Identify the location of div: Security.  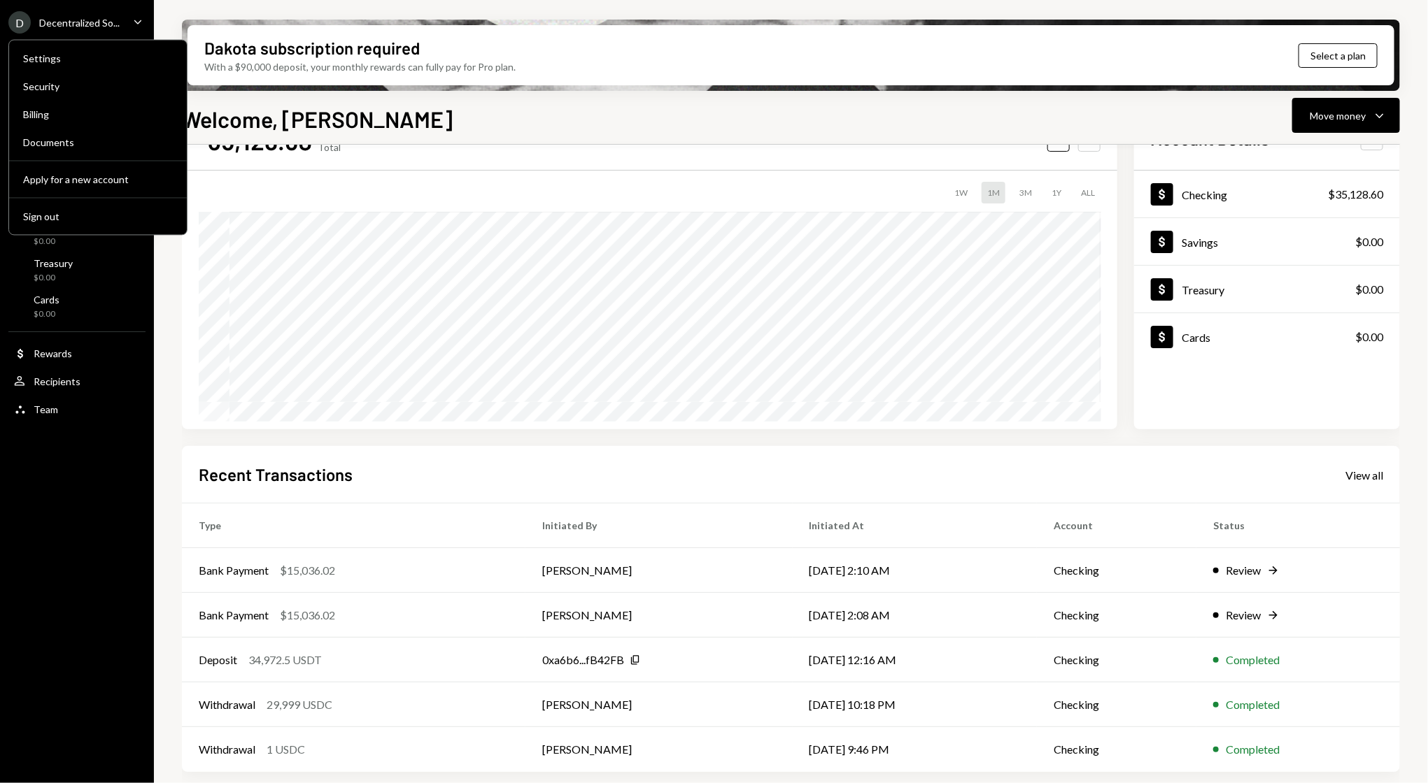
(98, 87).